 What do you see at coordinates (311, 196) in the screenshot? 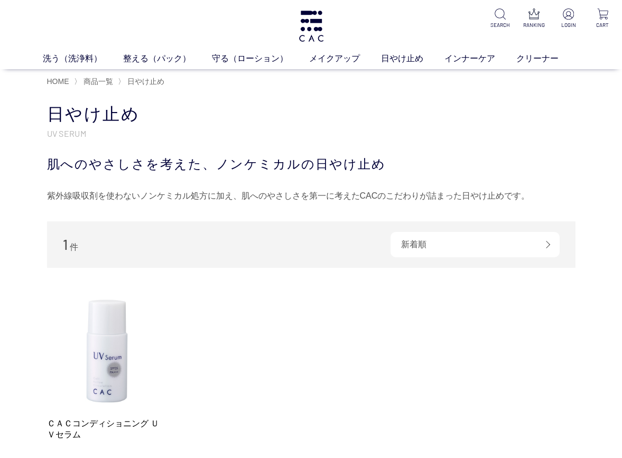
I see `div: 紫外線吸収剤を使わないノンケミカル処方に加え、肌へのやさしさを第一に考えたCACのこだわりが詰まった日やけ止めです。` at bounding box center [311, 196].